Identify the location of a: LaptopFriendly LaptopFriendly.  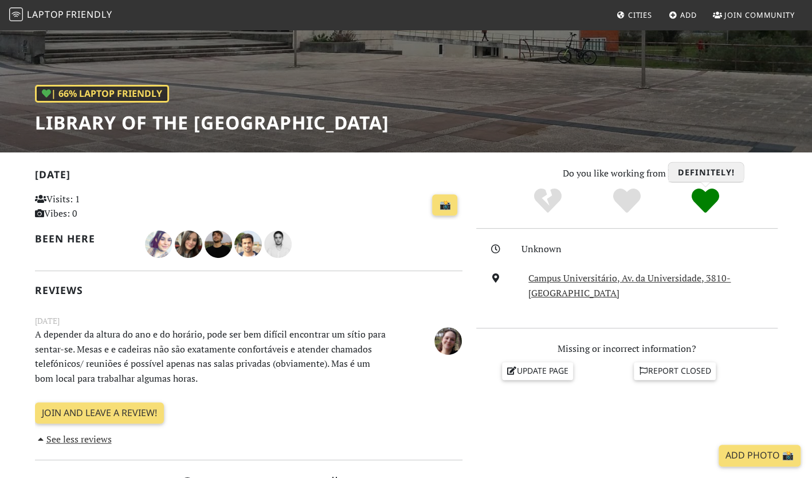
(61, 15).